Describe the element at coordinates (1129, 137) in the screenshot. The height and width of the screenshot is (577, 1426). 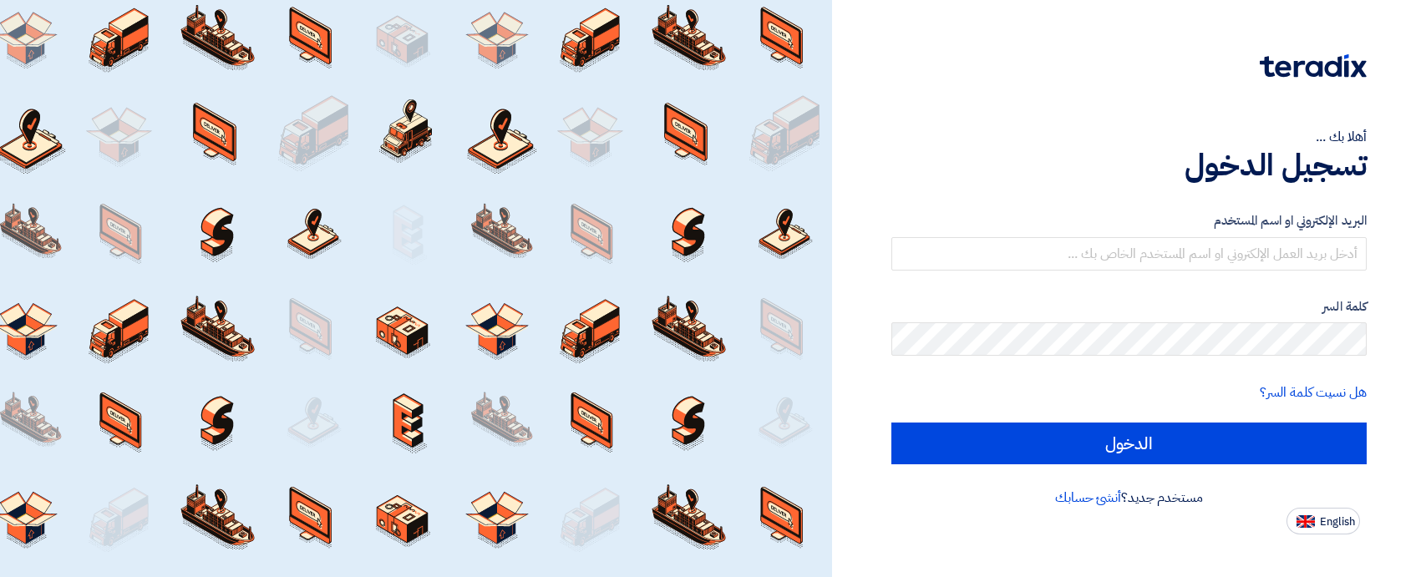
I see `div: أهلا بك ...` at that location.